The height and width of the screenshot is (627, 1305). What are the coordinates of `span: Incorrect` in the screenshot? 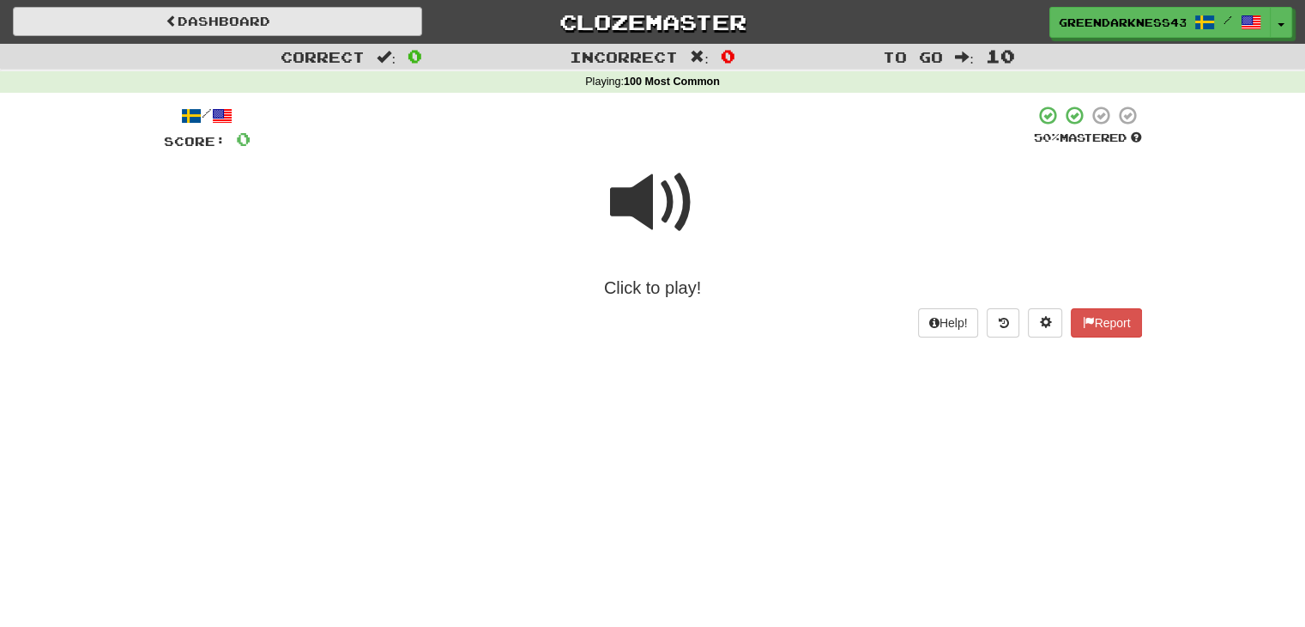 It's located at (624, 57).